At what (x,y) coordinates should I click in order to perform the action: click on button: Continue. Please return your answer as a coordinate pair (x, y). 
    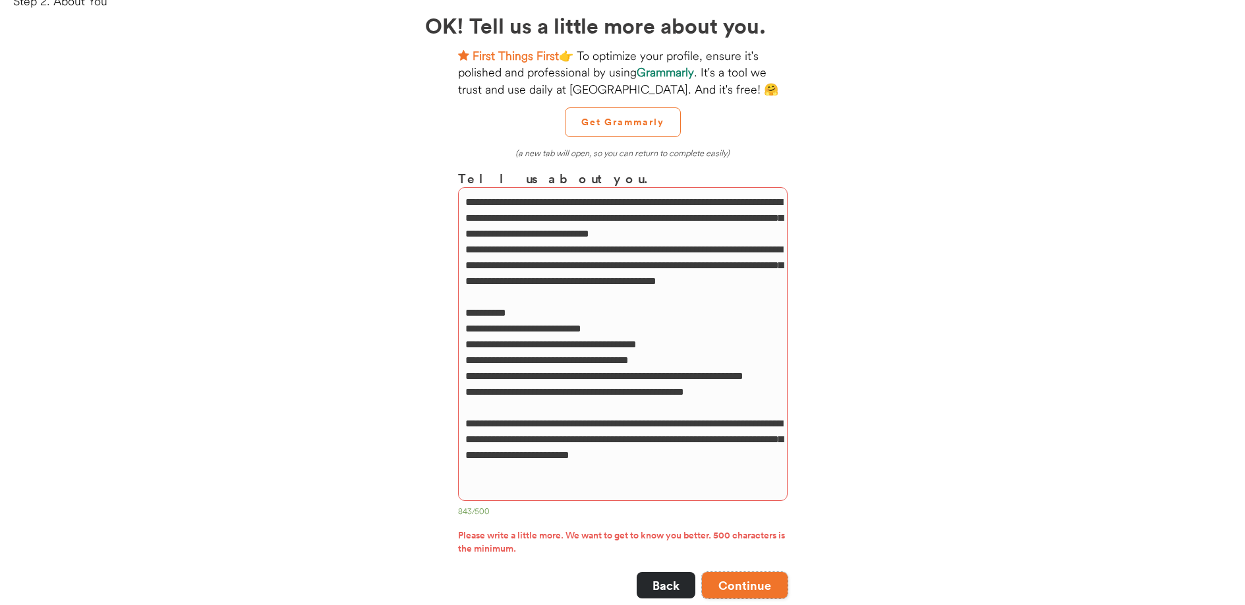
    Looking at the image, I should click on (745, 585).